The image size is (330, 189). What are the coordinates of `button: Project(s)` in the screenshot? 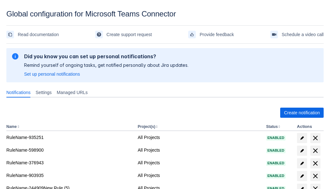 It's located at (146, 127).